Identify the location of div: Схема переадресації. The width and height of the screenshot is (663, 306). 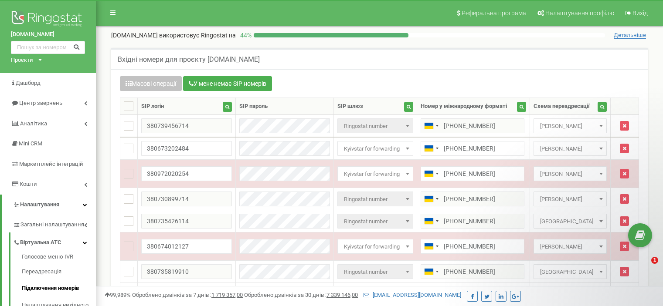
(561, 106).